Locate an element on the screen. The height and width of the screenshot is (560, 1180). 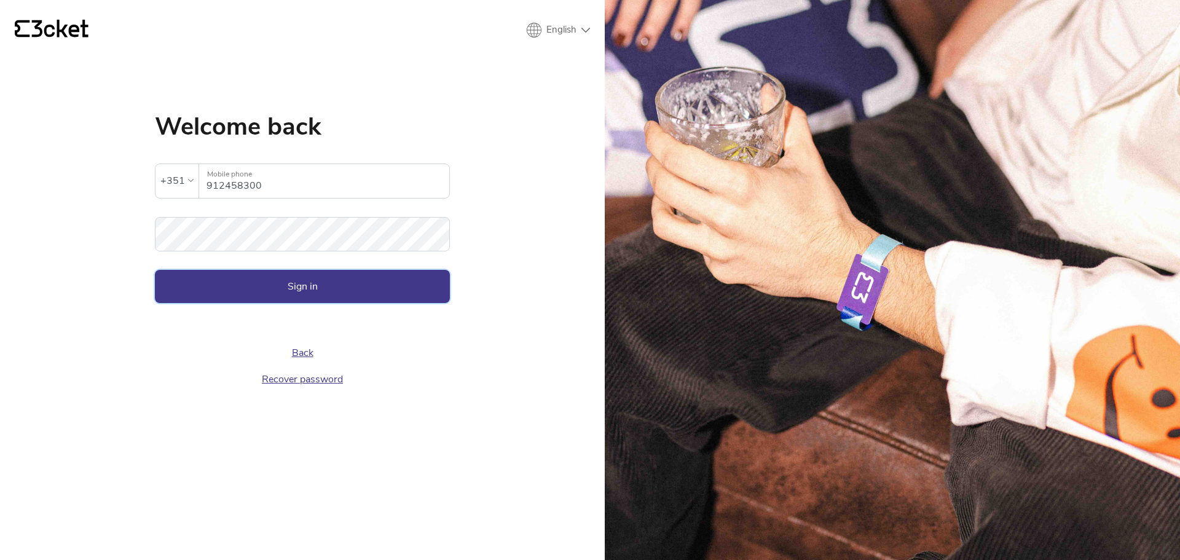
button: Sign in is located at coordinates (302, 286).